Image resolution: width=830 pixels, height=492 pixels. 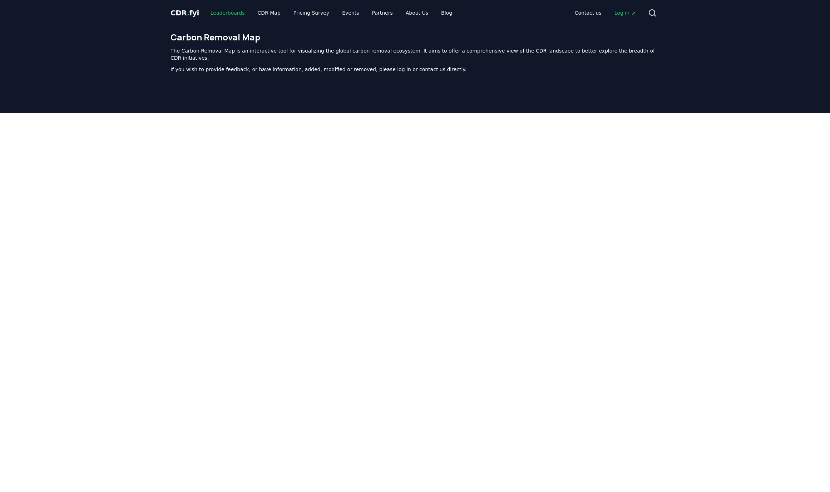 I want to click on a: CDR.fyi, so click(x=185, y=13).